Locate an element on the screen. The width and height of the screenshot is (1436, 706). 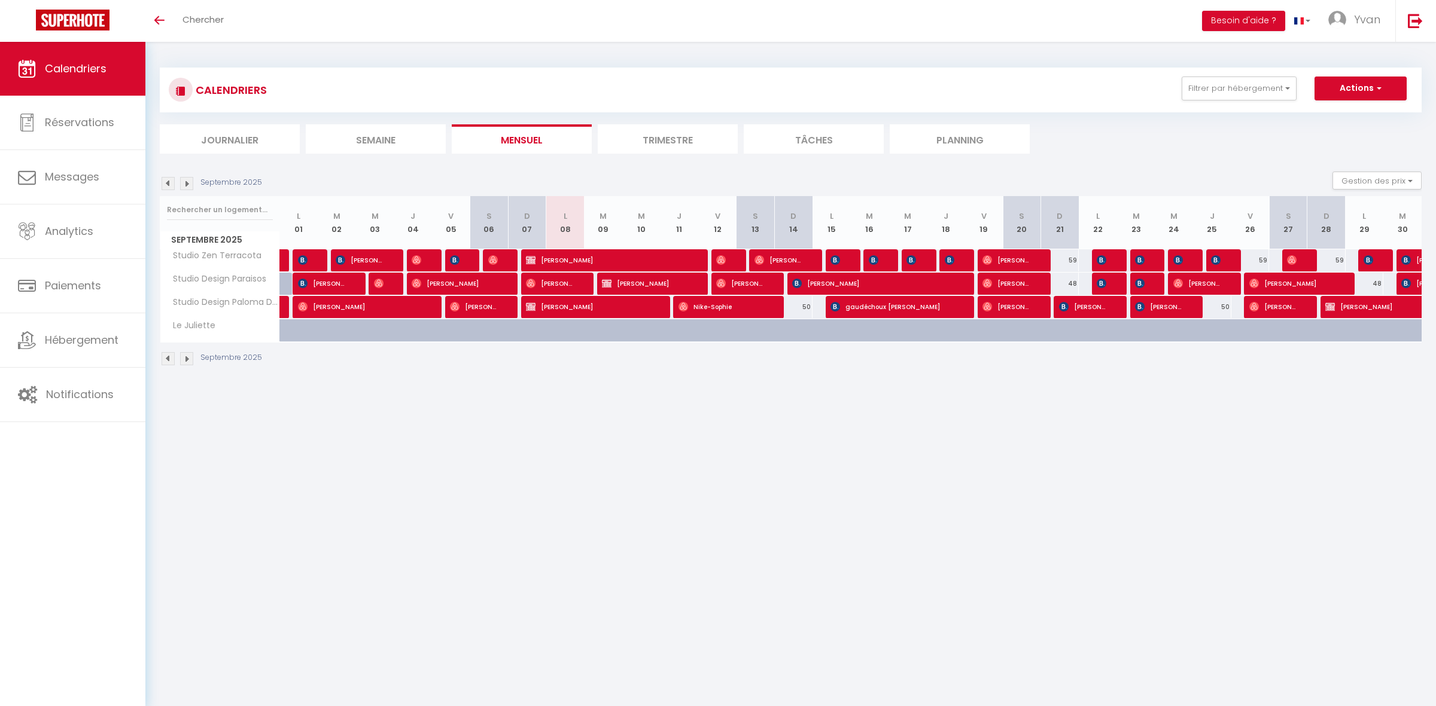
div: 48 is located at coordinates (1060, 284).